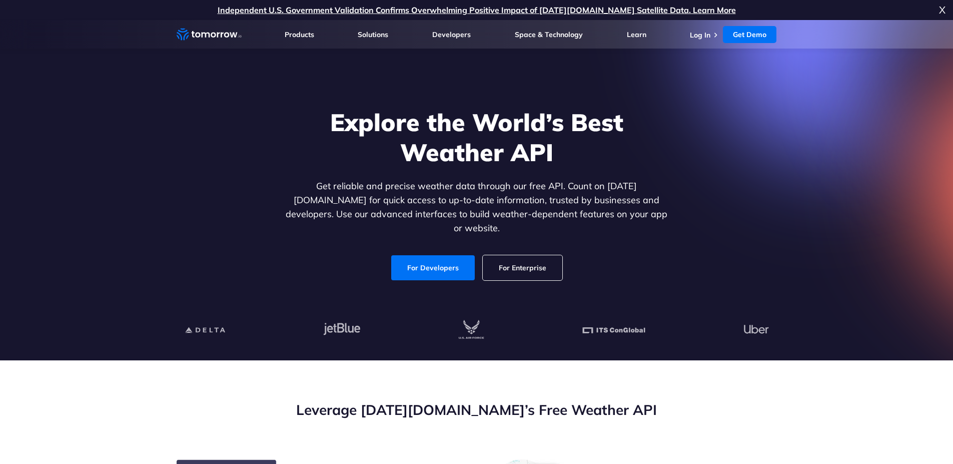  What do you see at coordinates (750, 35) in the screenshot?
I see `a: Get Demo` at bounding box center [750, 35].